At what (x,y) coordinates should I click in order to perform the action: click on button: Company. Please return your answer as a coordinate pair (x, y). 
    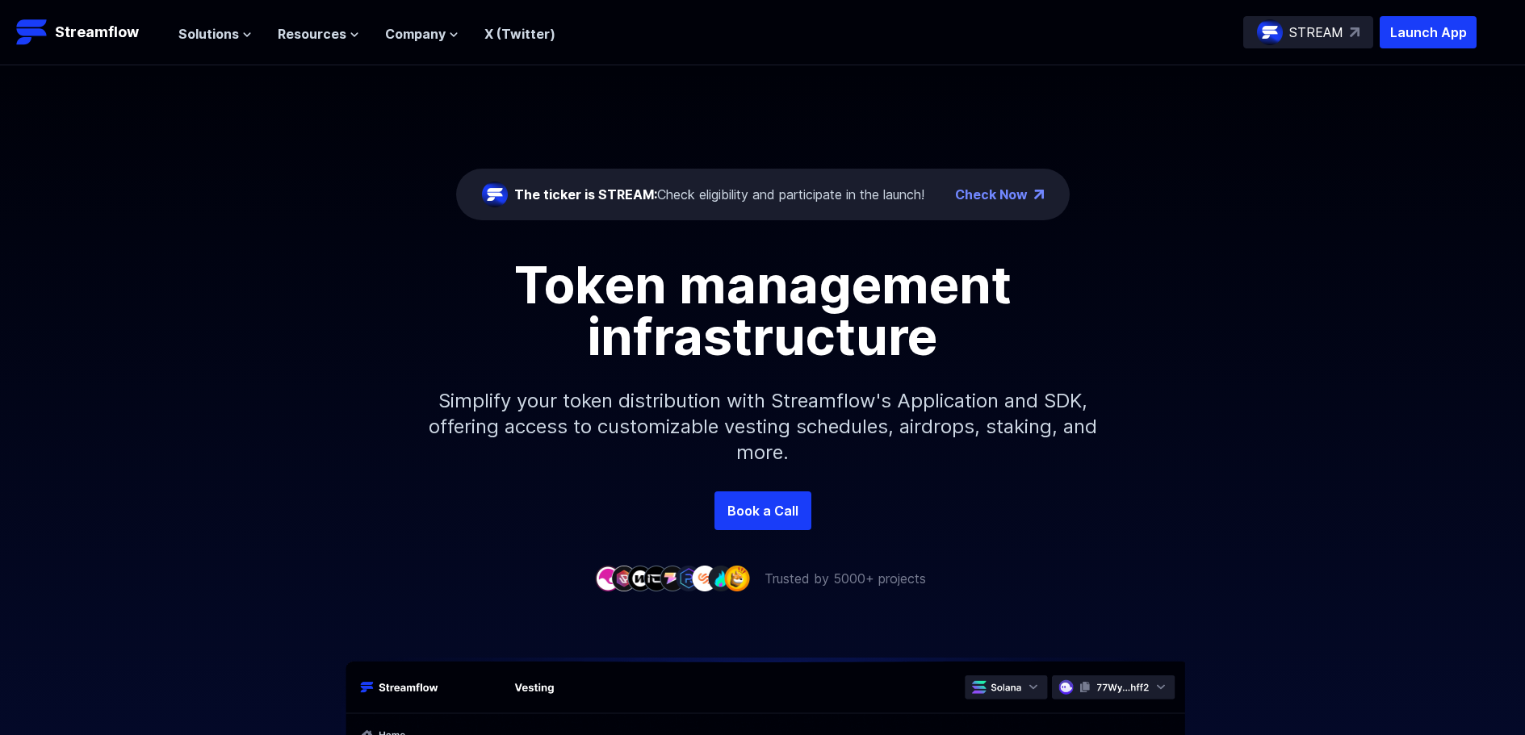
    Looking at the image, I should click on (421, 34).